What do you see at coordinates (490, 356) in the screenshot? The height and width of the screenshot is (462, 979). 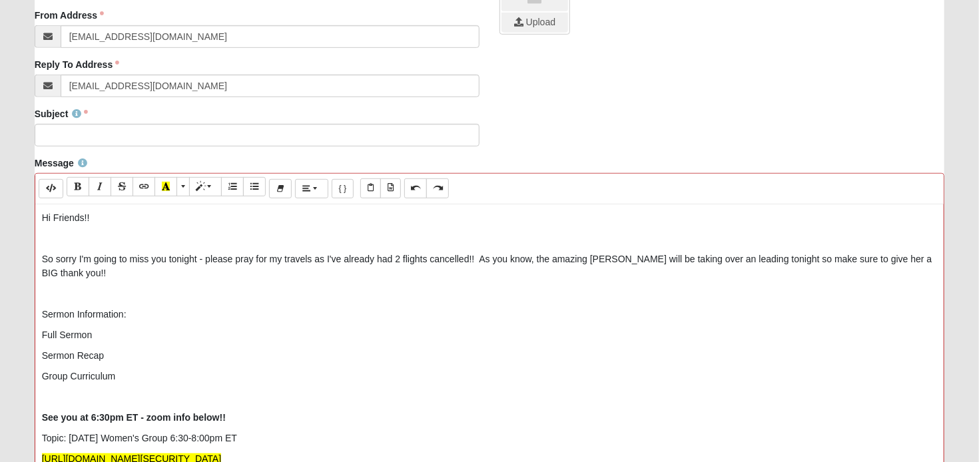 I see `p: Sermon Recap` at bounding box center [490, 356].